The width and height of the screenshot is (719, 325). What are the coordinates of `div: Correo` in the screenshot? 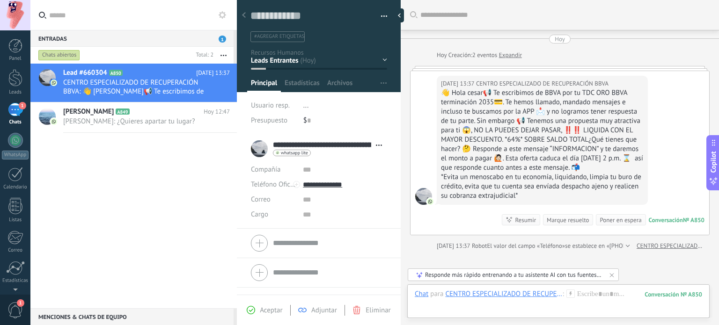 It's located at (15, 250).